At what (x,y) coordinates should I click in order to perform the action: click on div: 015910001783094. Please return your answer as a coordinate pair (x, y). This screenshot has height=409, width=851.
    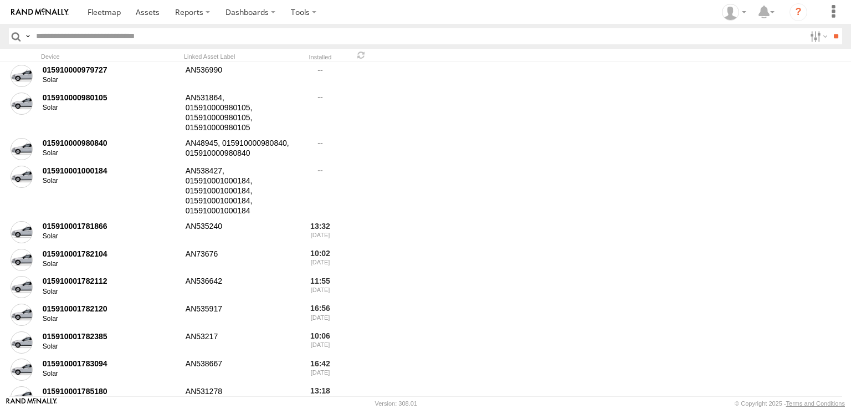
    Looking at the image, I should click on (110, 363).